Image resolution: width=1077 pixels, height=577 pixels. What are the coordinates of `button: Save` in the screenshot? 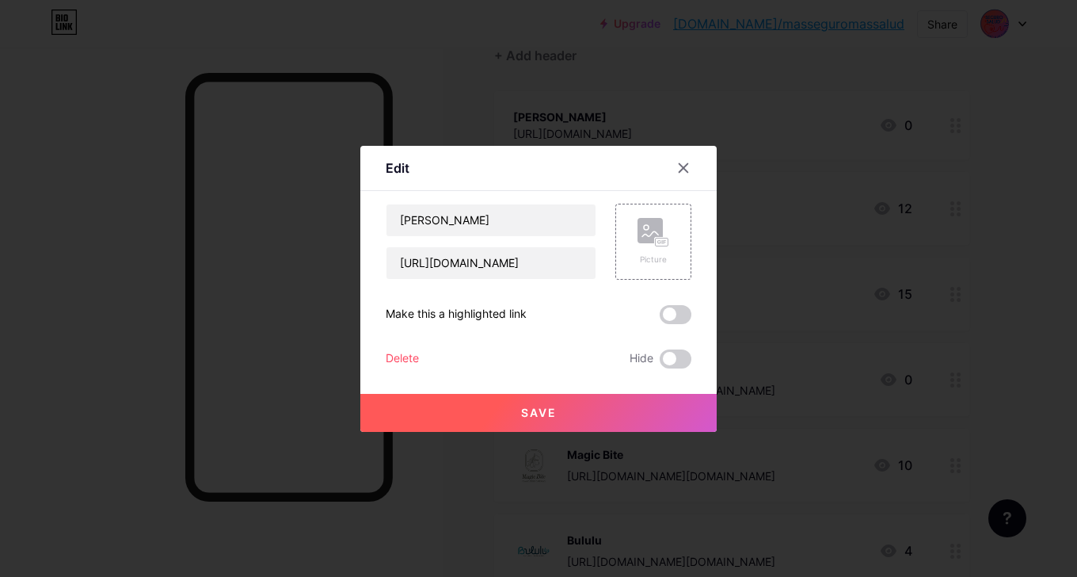 It's located at (539, 413).